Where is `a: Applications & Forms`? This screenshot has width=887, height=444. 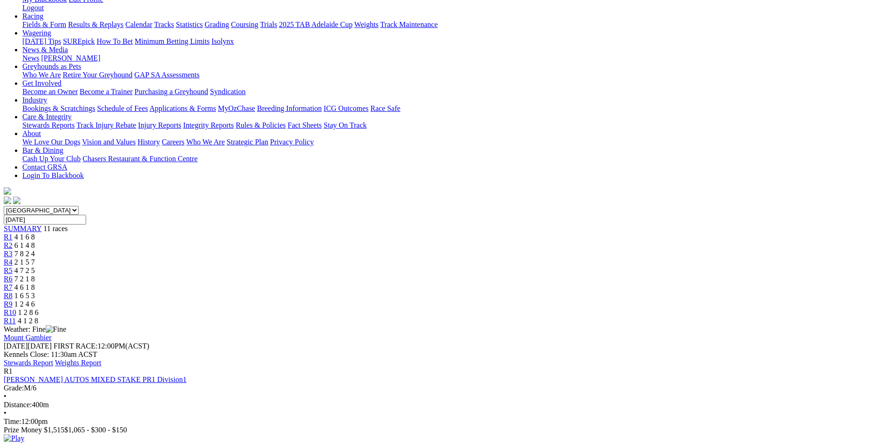
a: Applications & Forms is located at coordinates (183, 108).